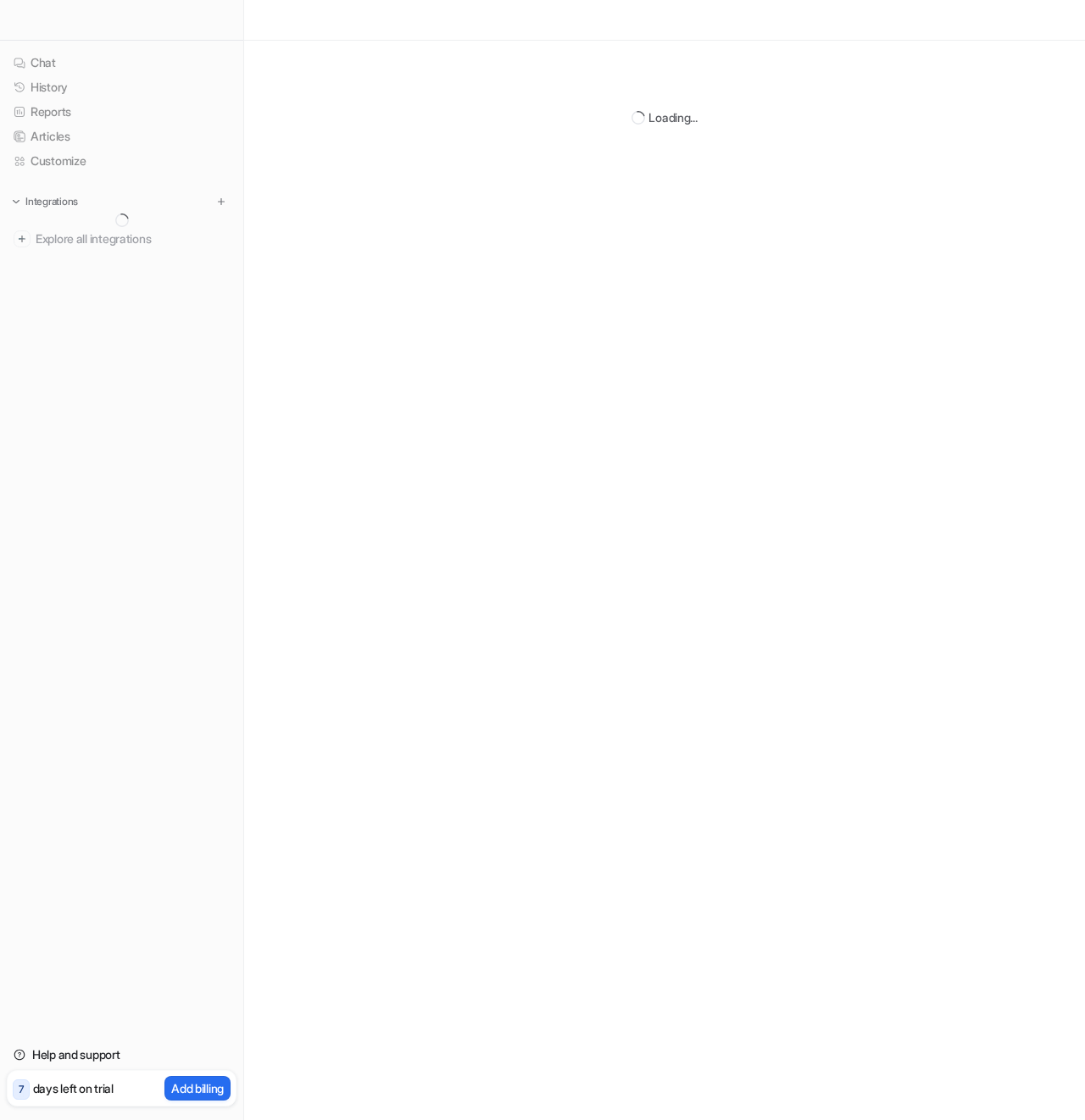 The width and height of the screenshot is (1085, 1120). I want to click on p: Add billing, so click(198, 1087).